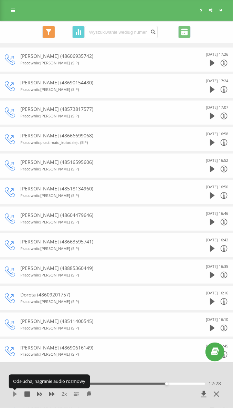 The height and width of the screenshot is (408, 233). I want to click on div: Dorota (48609201757), so click(102, 294).